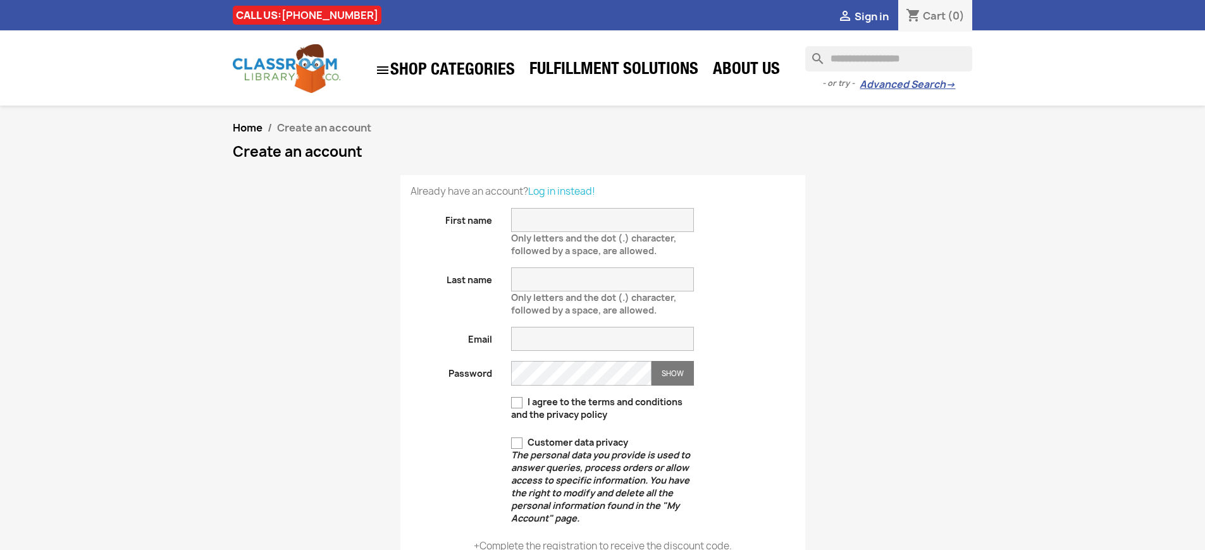 The width and height of the screenshot is (1205, 550). What do you see at coordinates (841, 83) in the screenshot?
I see `span: - or try -` at bounding box center [841, 83].